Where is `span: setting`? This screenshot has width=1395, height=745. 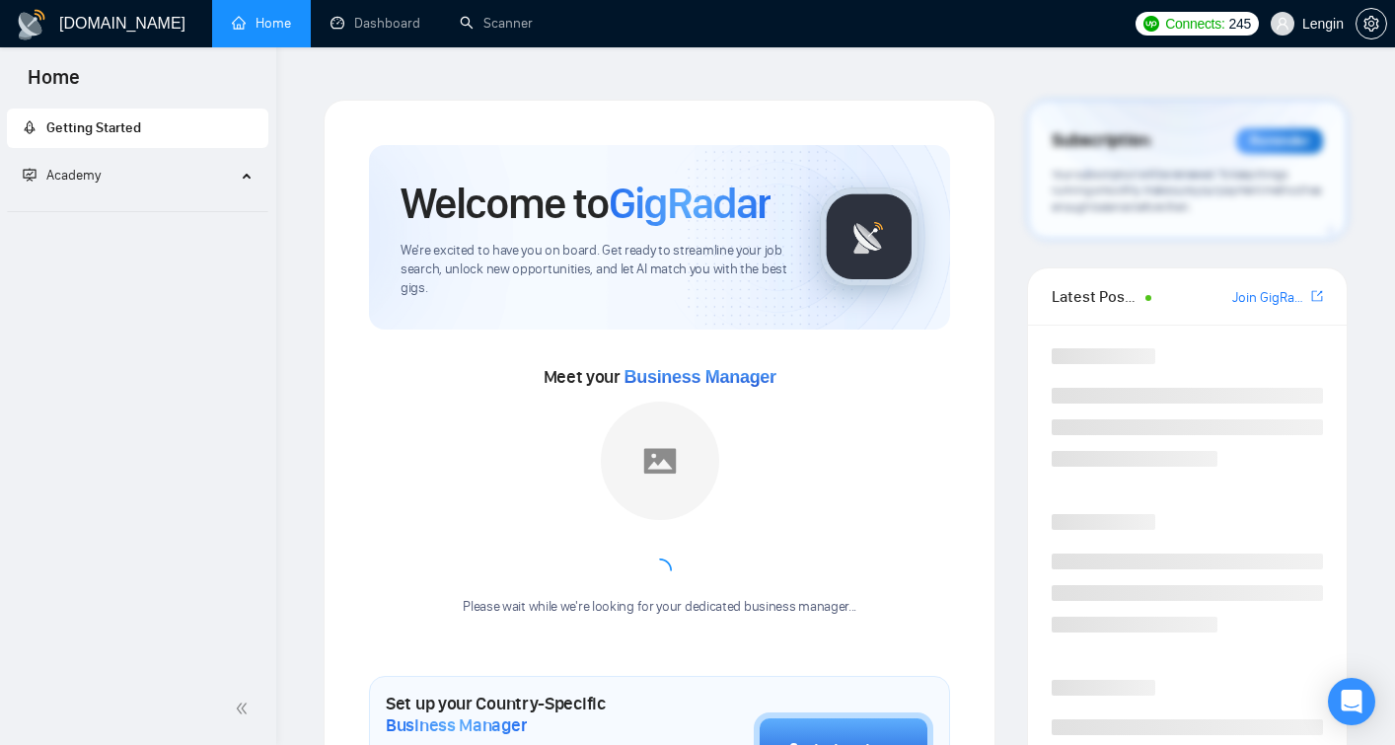 span: setting is located at coordinates (1371, 24).